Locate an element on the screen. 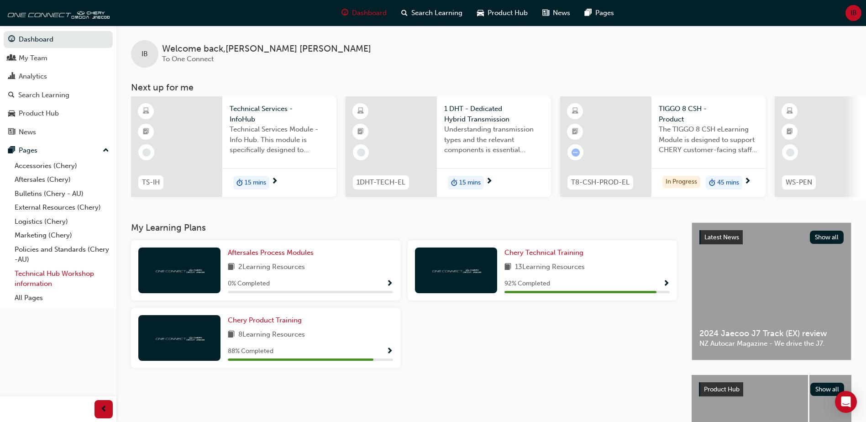 Image resolution: width=866 pixels, height=422 pixels. a: Chery Product Training is located at coordinates (267, 320).